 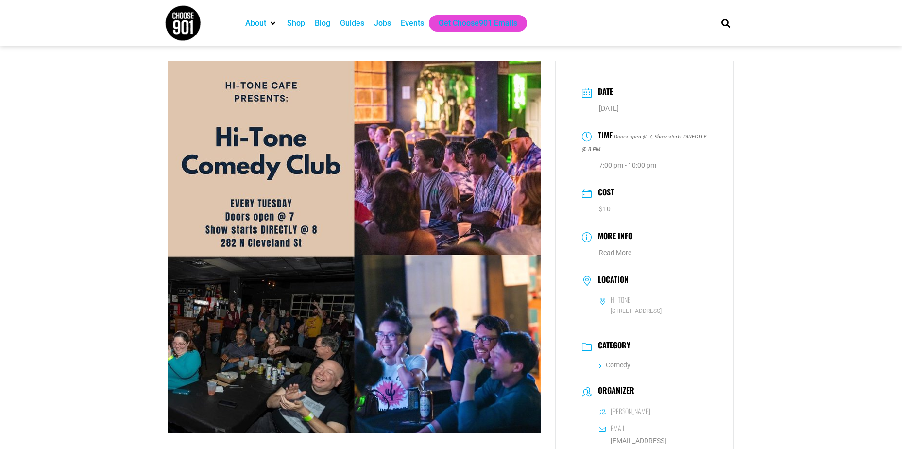 I want to click on a: Get Choose901 Emails, so click(x=478, y=23).